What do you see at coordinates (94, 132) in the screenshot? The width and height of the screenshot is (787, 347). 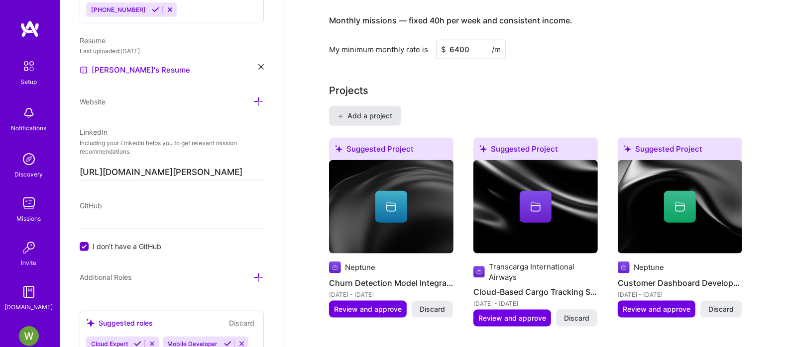 I see `font: LinkedIn` at bounding box center [94, 132].